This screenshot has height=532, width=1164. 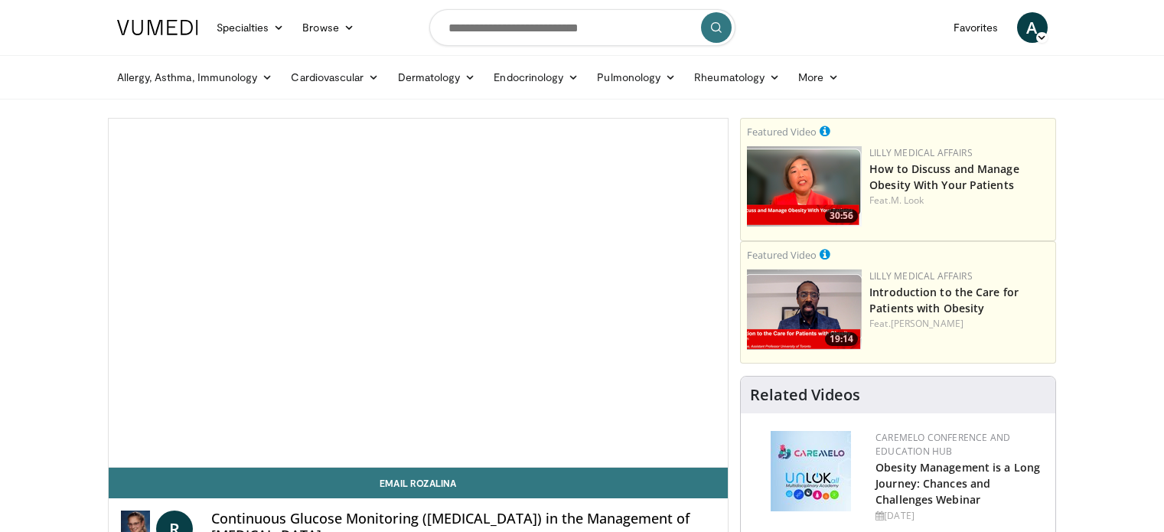 What do you see at coordinates (957, 483) in the screenshot?
I see `a: Obesity Management is a Long Journey: Chances and Challenges Webinar` at bounding box center [957, 483].